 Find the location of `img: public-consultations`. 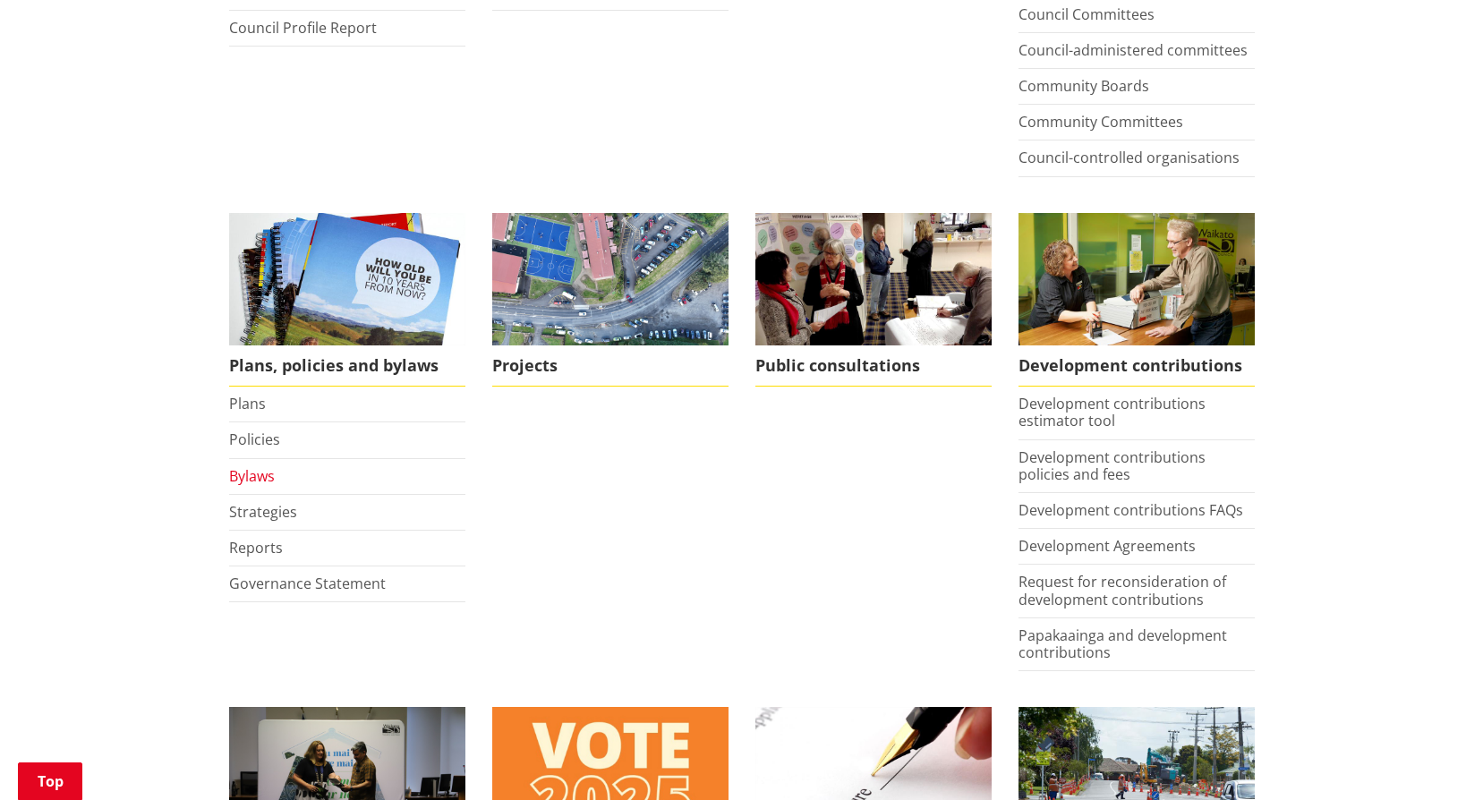

img: public-consultations is located at coordinates (873, 279).